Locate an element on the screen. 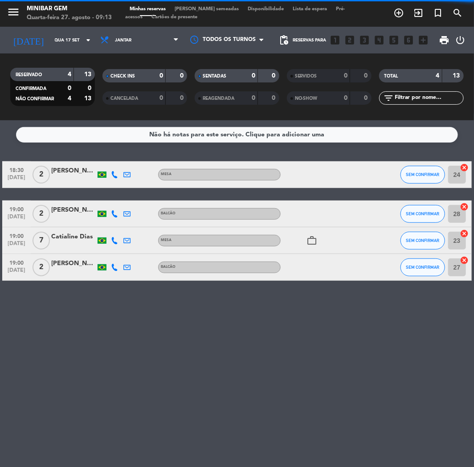  span: TOTAL is located at coordinates (391, 76).